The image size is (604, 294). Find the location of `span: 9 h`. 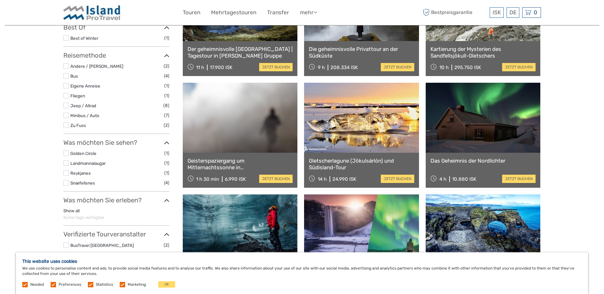

span: 9 h is located at coordinates (321, 67).